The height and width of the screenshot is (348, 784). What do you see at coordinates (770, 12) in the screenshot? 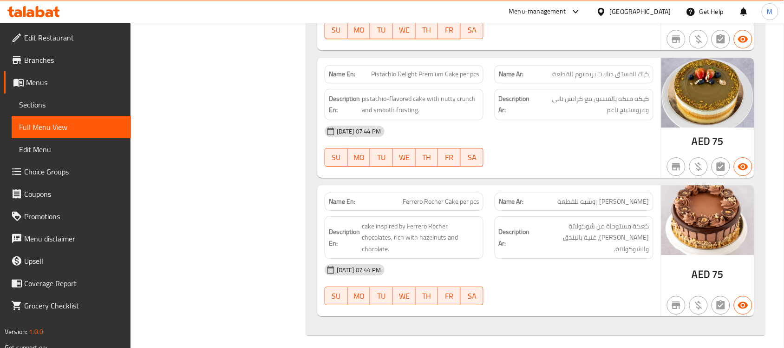
I see `span: M` at bounding box center [770, 12].